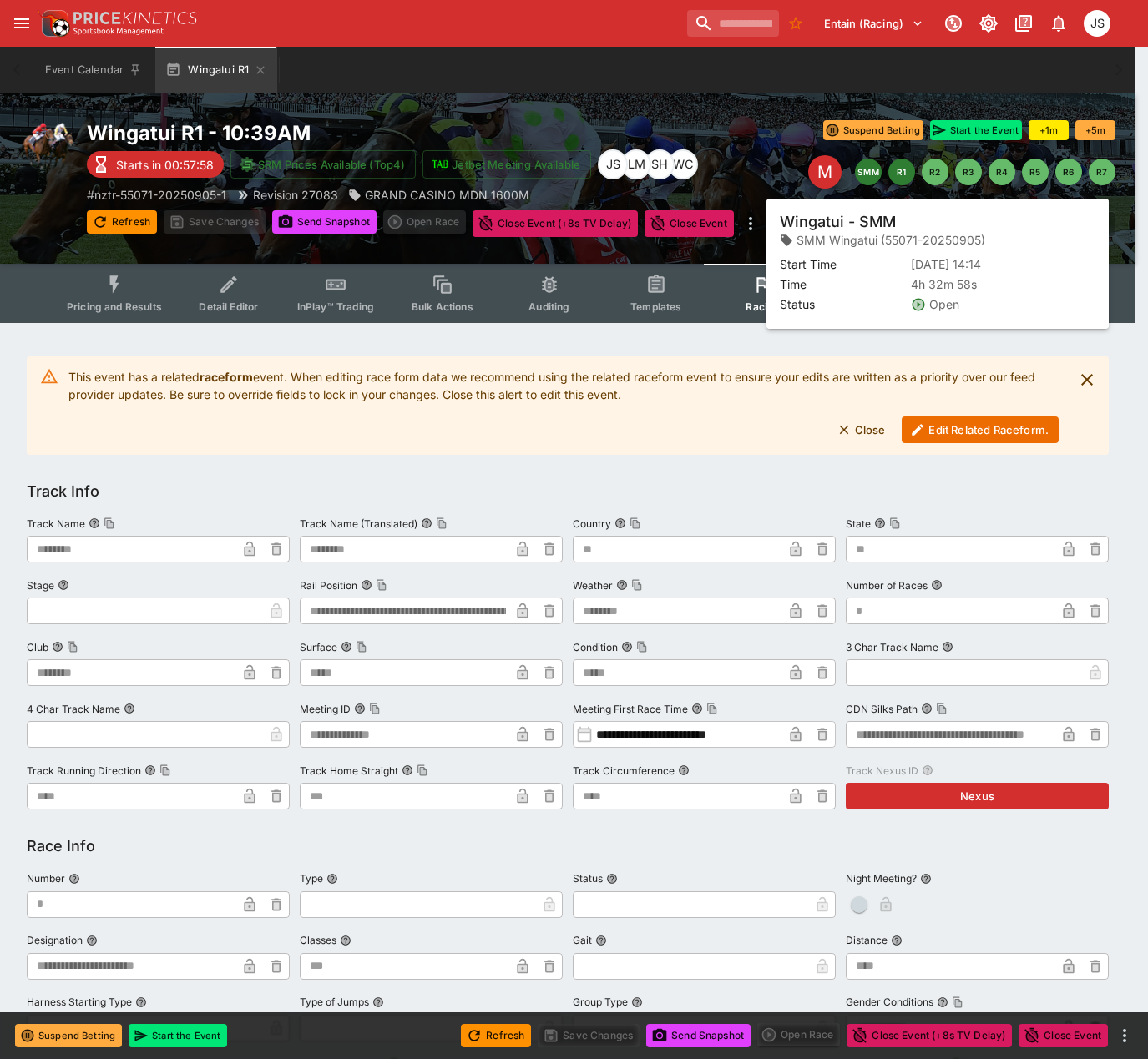 This screenshot has width=1148, height=1059. I want to click on button: R7, so click(1102, 172).